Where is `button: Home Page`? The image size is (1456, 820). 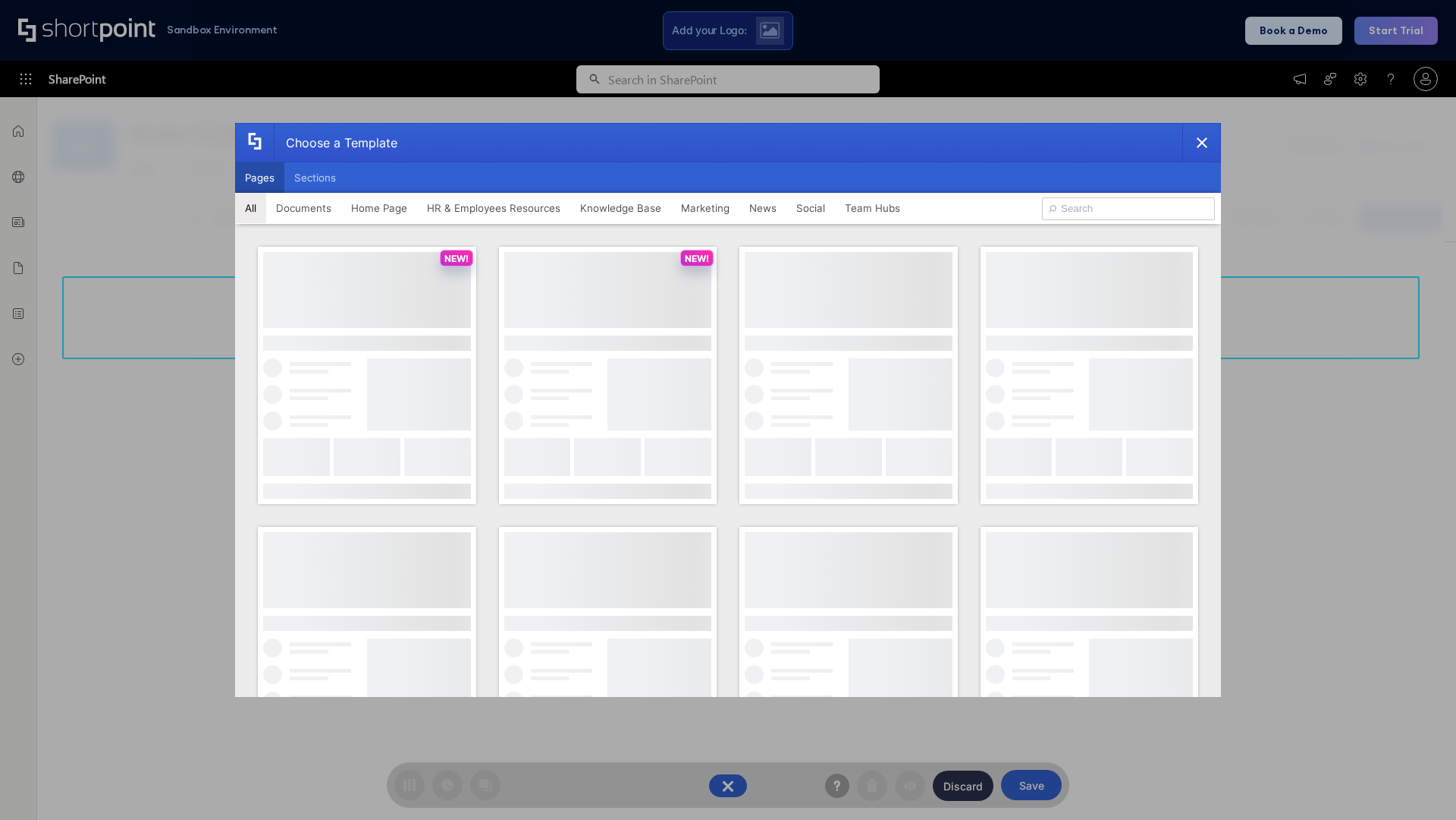
button: Home Page is located at coordinates (379, 208).